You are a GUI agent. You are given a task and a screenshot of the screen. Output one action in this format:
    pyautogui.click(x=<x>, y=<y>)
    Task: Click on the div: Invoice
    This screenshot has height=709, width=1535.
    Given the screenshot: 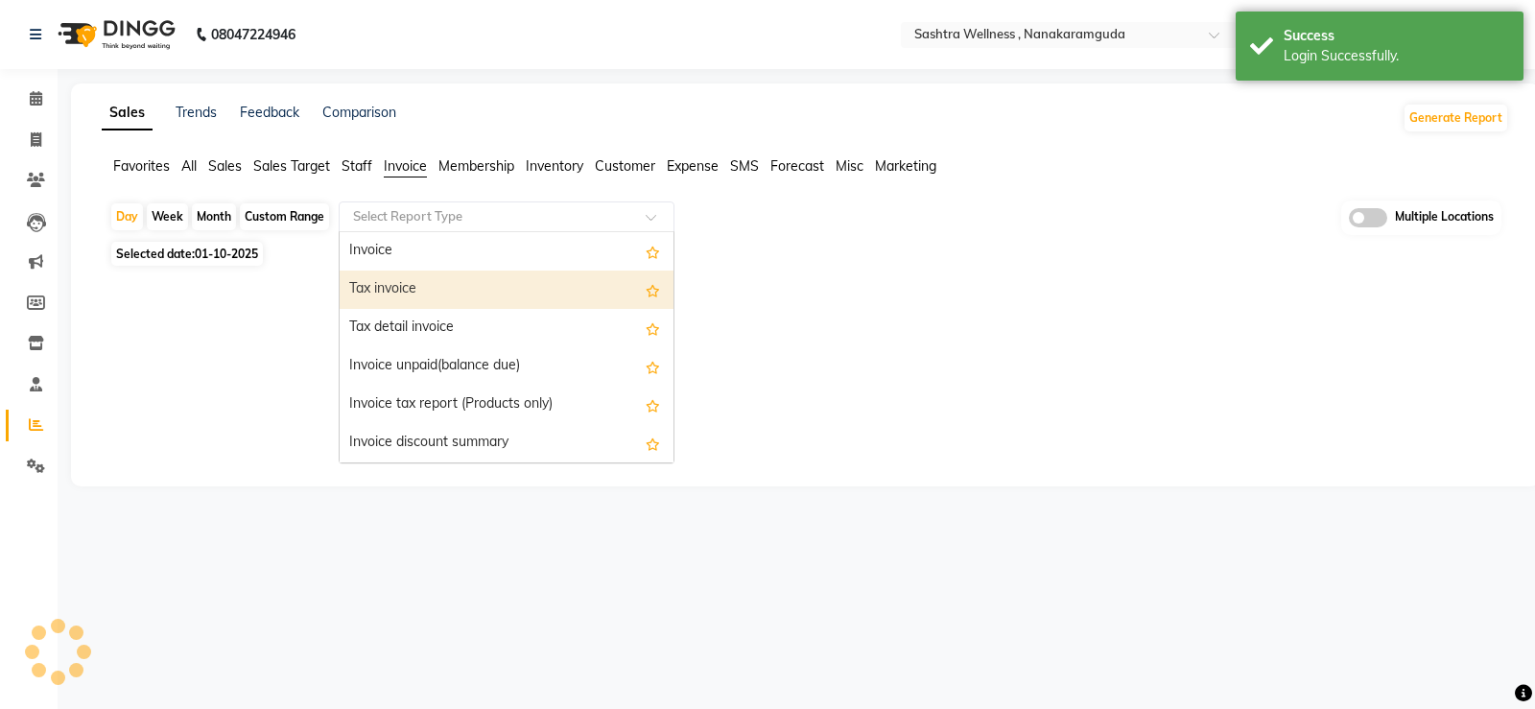 What is the action you would take?
    pyautogui.click(x=507, y=251)
    